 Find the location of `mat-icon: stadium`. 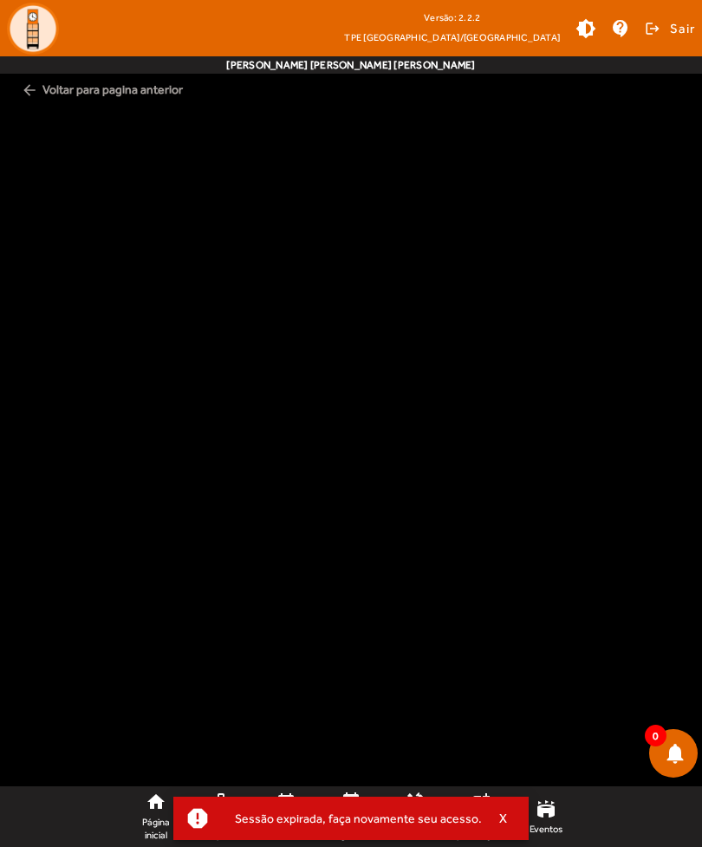

mat-icon: stadium is located at coordinates (546, 809).